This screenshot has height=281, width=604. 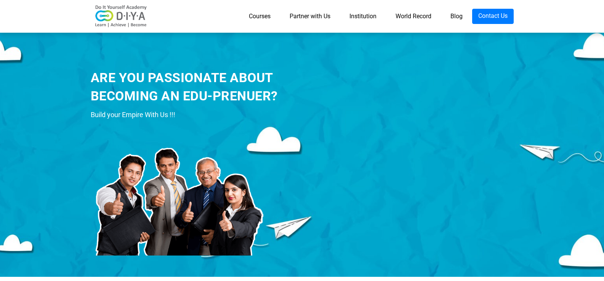 What do you see at coordinates (259, 16) in the screenshot?
I see `a: Courses` at bounding box center [259, 16].